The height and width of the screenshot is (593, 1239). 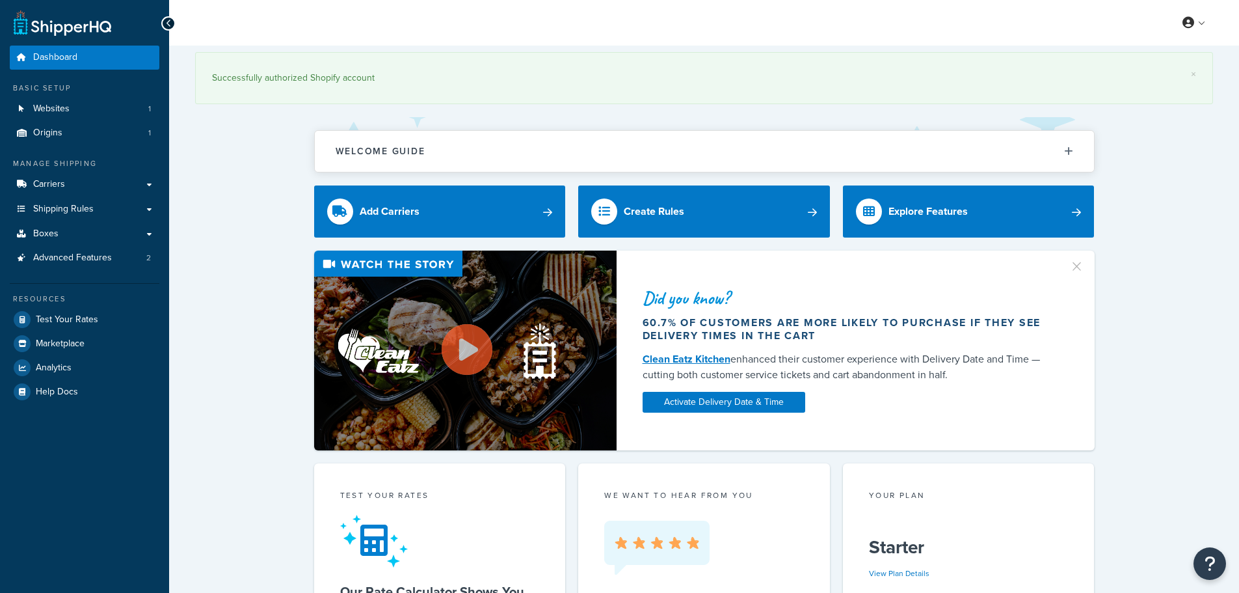 I want to click on span: Dashboard, so click(x=55, y=57).